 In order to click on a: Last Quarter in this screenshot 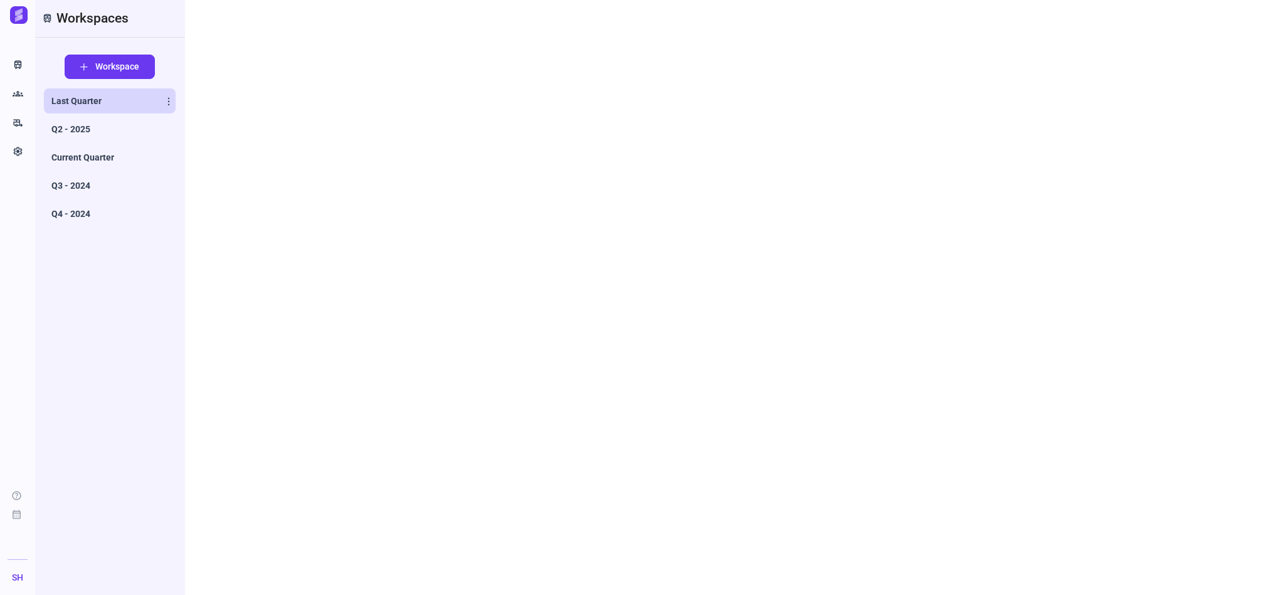, I will do `click(110, 101)`.